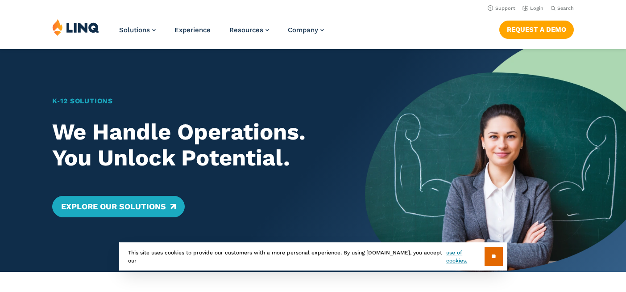  Describe the element at coordinates (192, 30) in the screenshot. I see `a: Experience` at that location.